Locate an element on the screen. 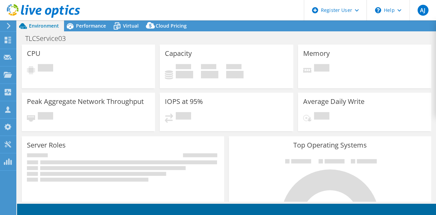 Image resolution: width=436 pixels, height=215 pixels. span: Free is located at coordinates (208, 67).